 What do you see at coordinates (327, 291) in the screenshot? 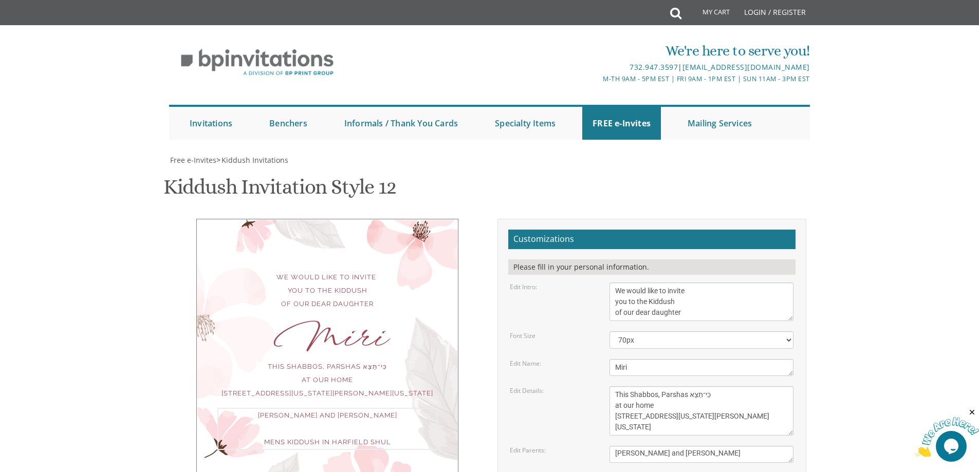
I see `div: We would like to invite you to the Kiddush of our dear daughter` at bounding box center [327, 291].